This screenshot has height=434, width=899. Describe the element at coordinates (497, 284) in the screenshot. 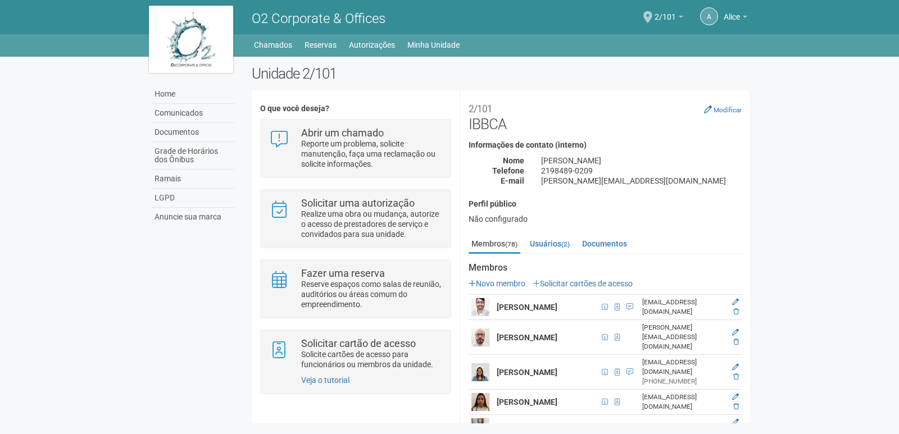

I see `a: Novo membro` at that location.